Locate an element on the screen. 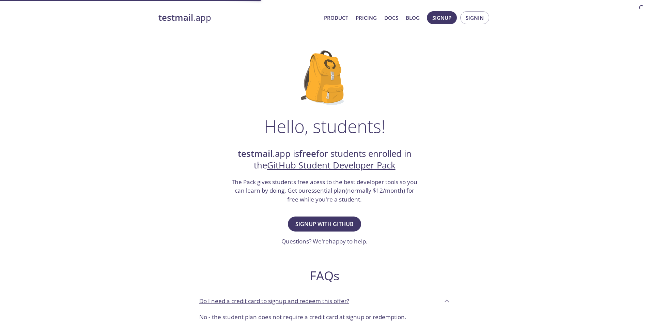 The image size is (649, 327). h2: .app is for students enrolled in the is located at coordinates (325, 159).